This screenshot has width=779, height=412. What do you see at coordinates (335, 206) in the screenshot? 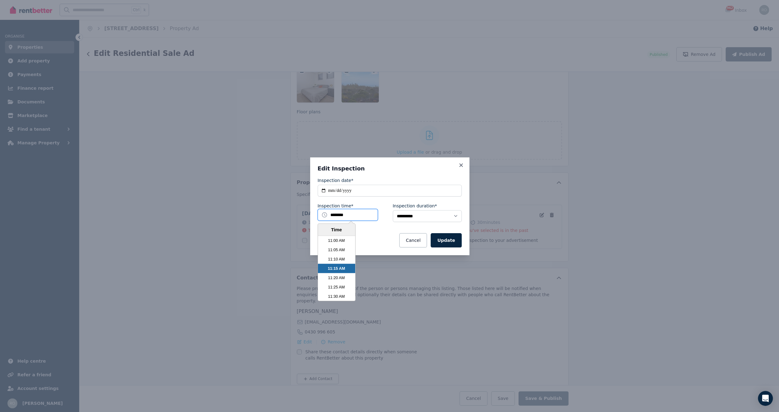
I see `label: Inspection time*` at bounding box center [335, 206].